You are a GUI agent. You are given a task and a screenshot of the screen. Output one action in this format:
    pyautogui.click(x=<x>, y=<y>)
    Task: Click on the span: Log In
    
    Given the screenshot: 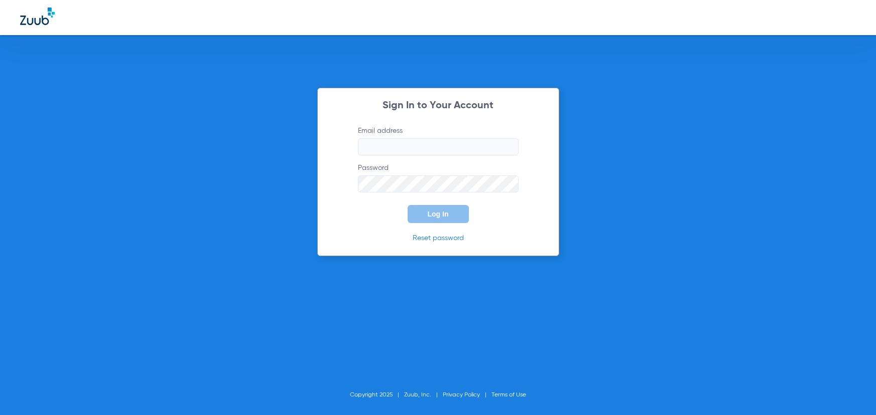 What is the action you would take?
    pyautogui.click(x=438, y=214)
    